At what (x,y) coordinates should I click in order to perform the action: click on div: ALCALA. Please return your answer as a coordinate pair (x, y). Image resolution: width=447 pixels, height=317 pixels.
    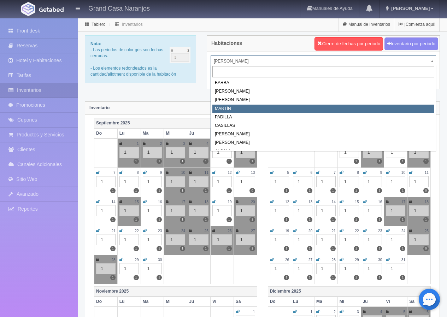
    Looking at the image, I should click on (323, 151).